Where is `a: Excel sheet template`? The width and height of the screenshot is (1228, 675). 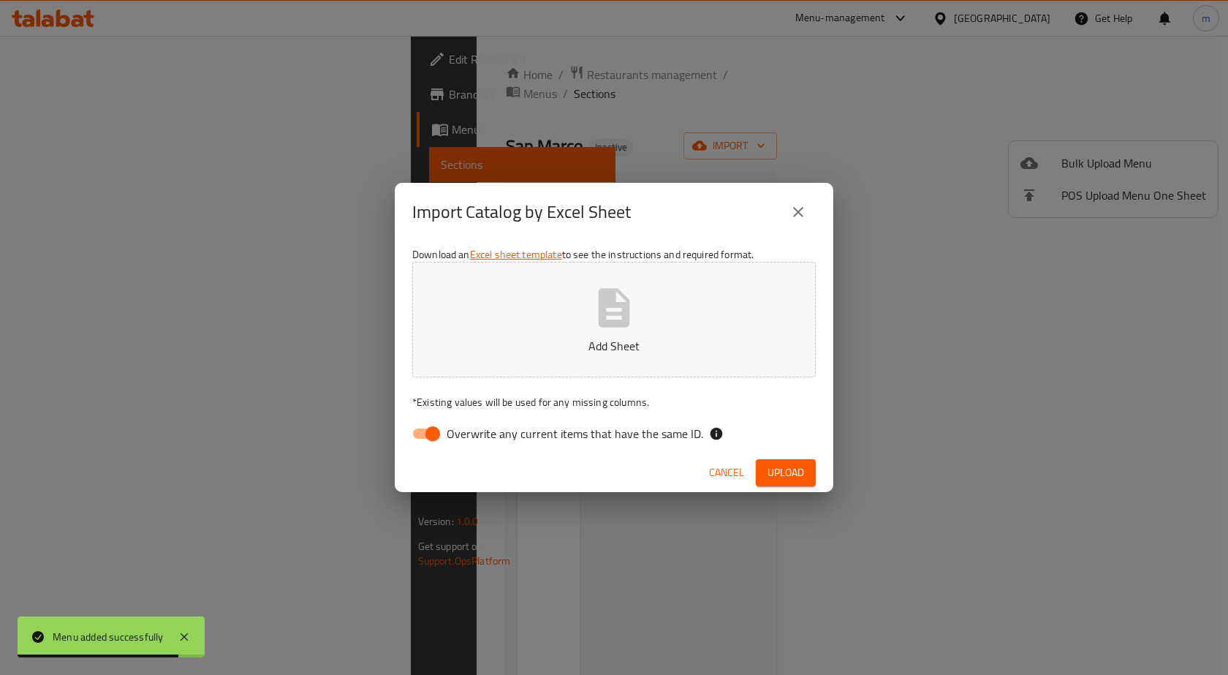 a: Excel sheet template is located at coordinates (516, 254).